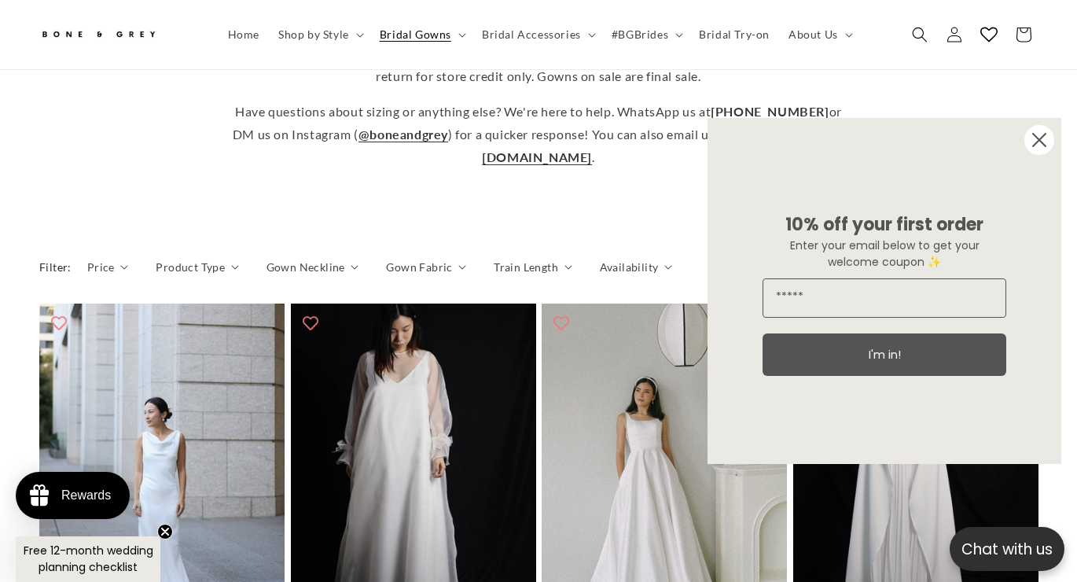 The image size is (1077, 582). Describe the element at coordinates (88, 558) in the screenshot. I see `span: Free 12-month wedding planning checklist` at that location.